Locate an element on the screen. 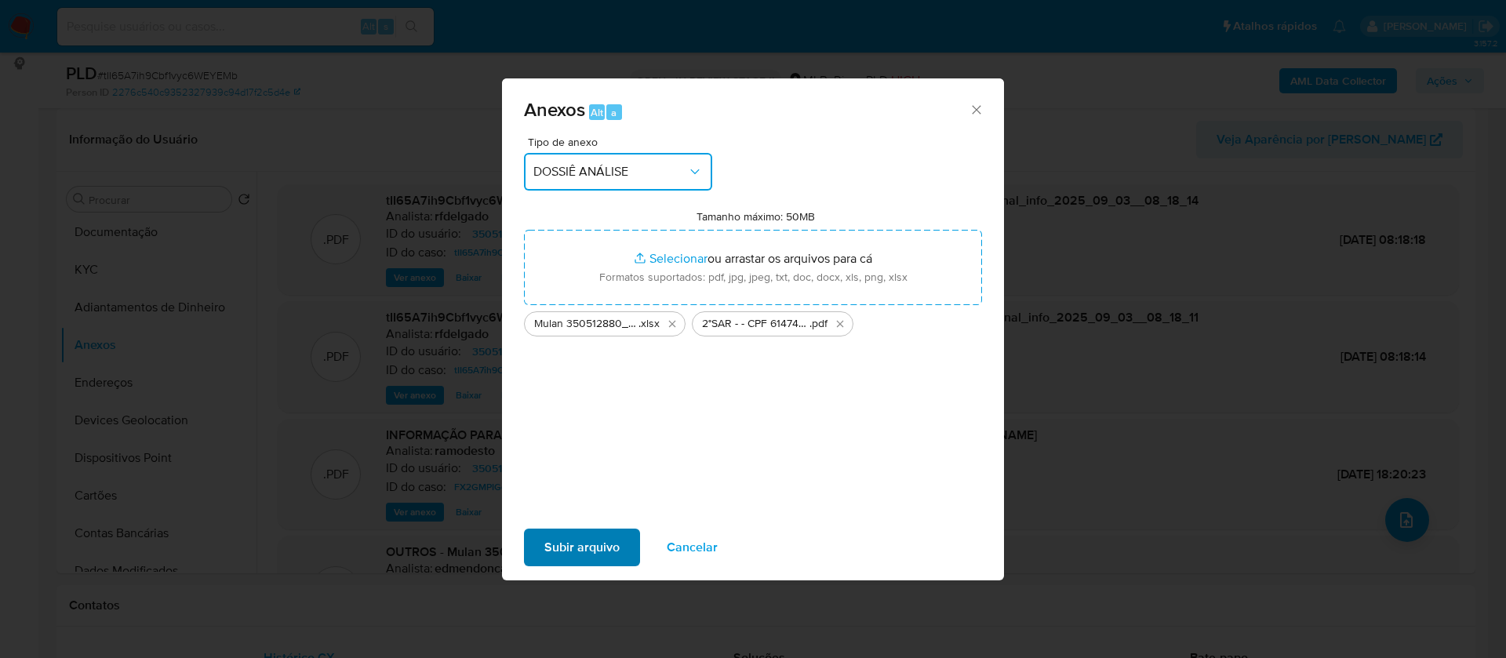 The width and height of the screenshot is (1506, 658). span: Tipo de anexo is located at coordinates (622, 142).